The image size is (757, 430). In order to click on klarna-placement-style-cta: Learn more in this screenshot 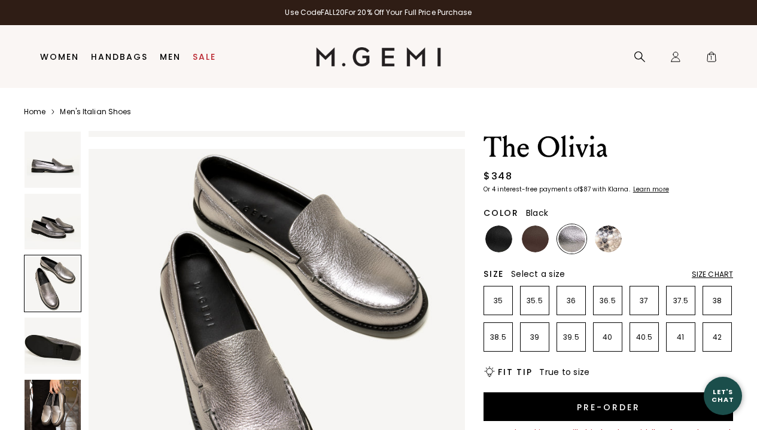, I will do `click(651, 189)`.